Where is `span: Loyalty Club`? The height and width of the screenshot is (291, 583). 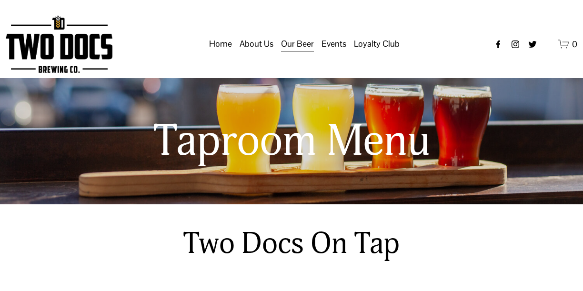
span: Loyalty Club is located at coordinates (376, 44).